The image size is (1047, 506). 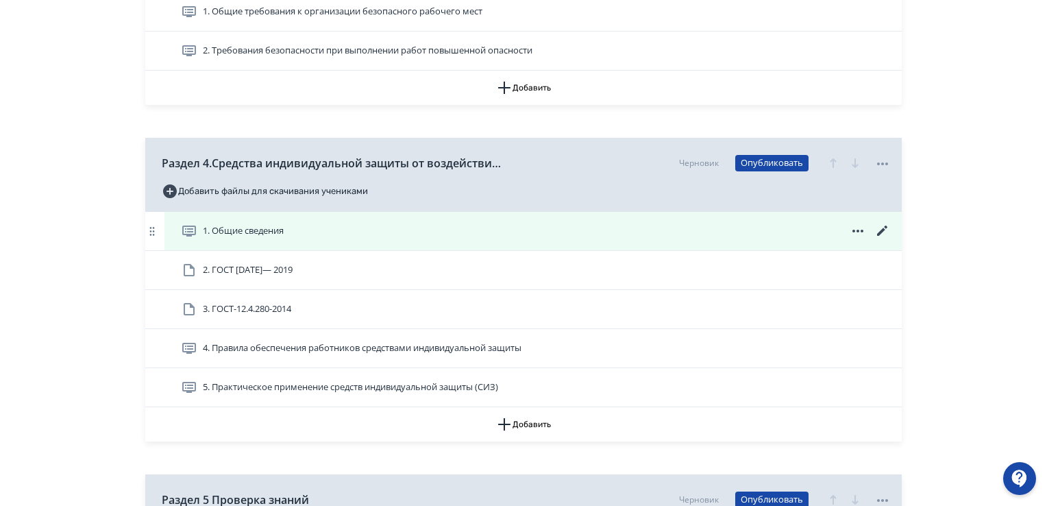 I want to click on div: 4. Правила обеспечения работников средствами индивидуальной защиты, so click(x=523, y=348).